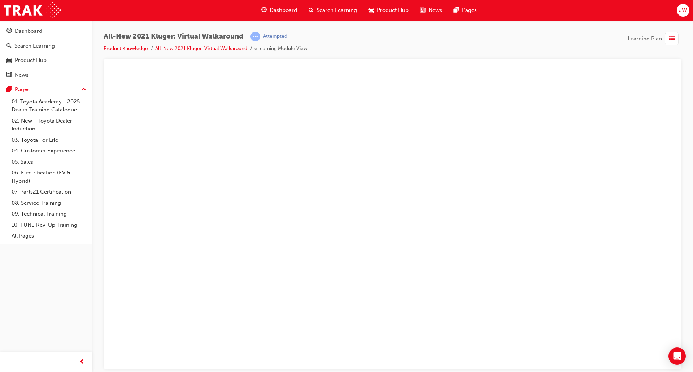  Describe the element at coordinates (469, 10) in the screenshot. I see `span: Pages` at that location.